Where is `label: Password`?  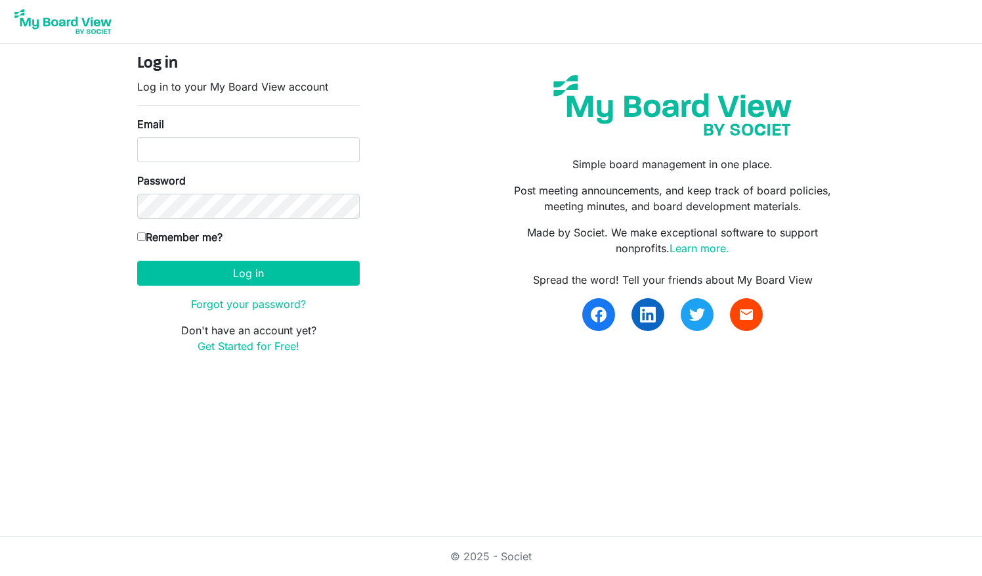
label: Password is located at coordinates (162, 181).